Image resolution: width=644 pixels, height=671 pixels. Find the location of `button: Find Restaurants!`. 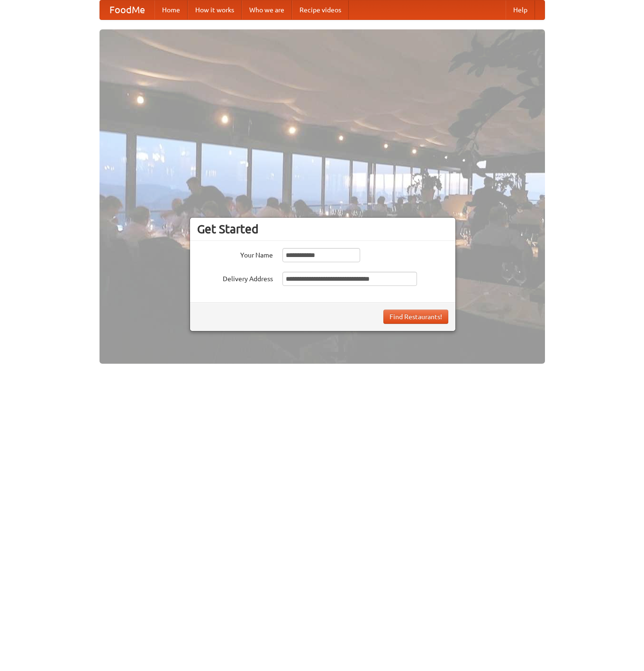

button: Find Restaurants! is located at coordinates (416, 317).